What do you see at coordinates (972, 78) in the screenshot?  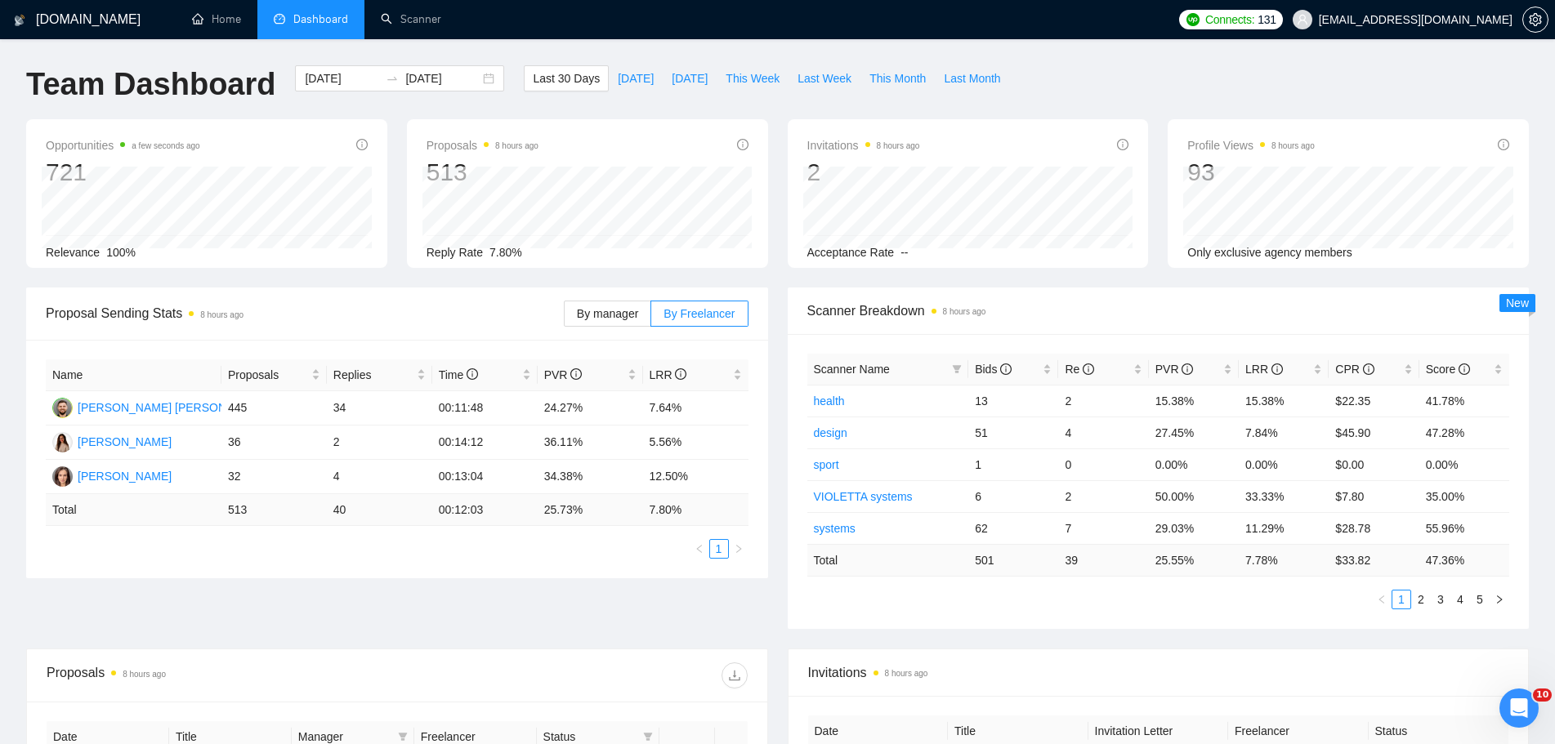 I see `button: Last Month` at bounding box center [972, 78].